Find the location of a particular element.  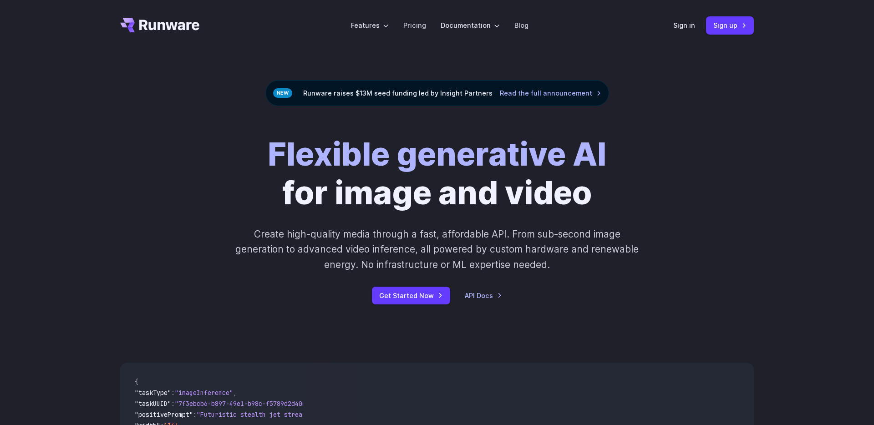

a: Pricing is located at coordinates (415, 25).